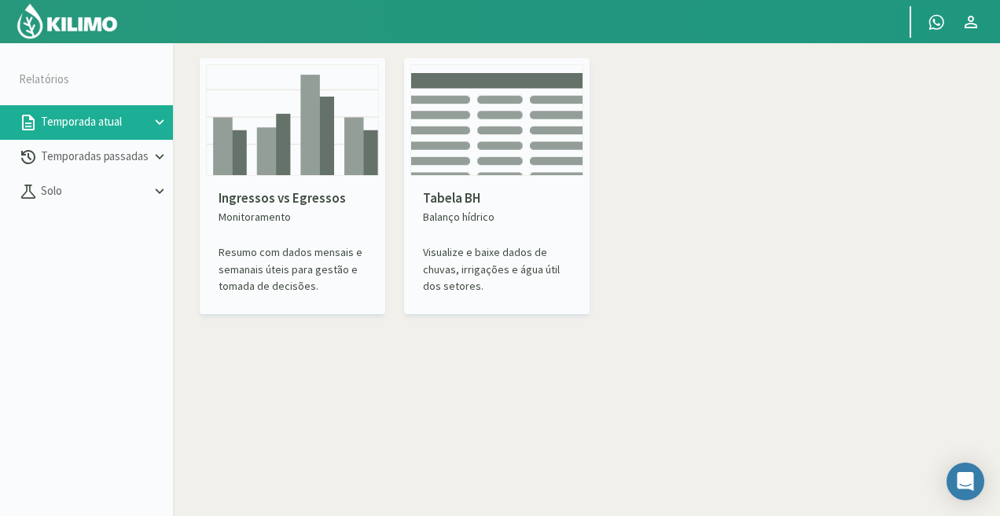 The image size is (1000, 516). I want to click on p: Tabela BH, so click(497, 199).